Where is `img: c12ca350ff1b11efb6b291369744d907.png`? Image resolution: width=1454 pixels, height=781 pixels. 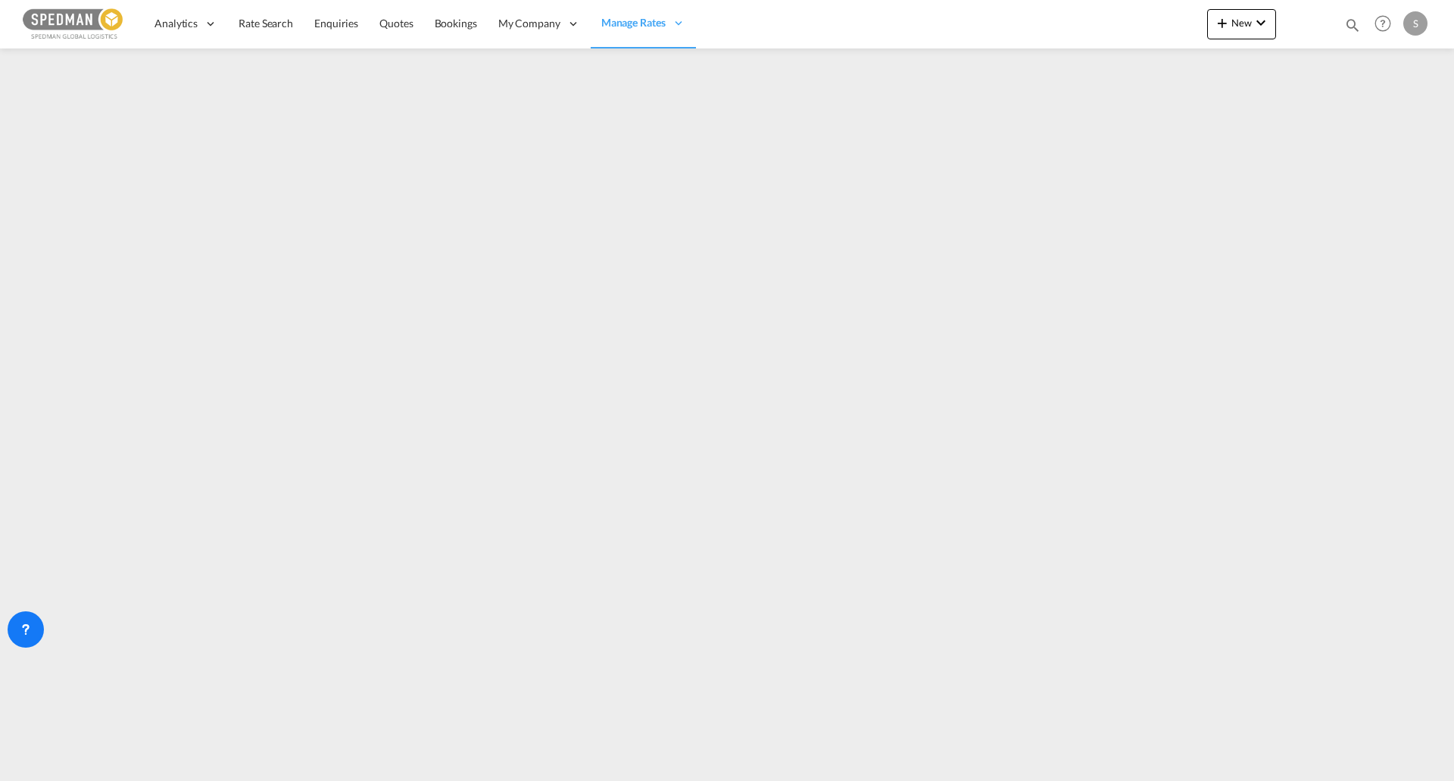 img: c12ca350ff1b11efb6b291369744d907.png is located at coordinates (73, 23).